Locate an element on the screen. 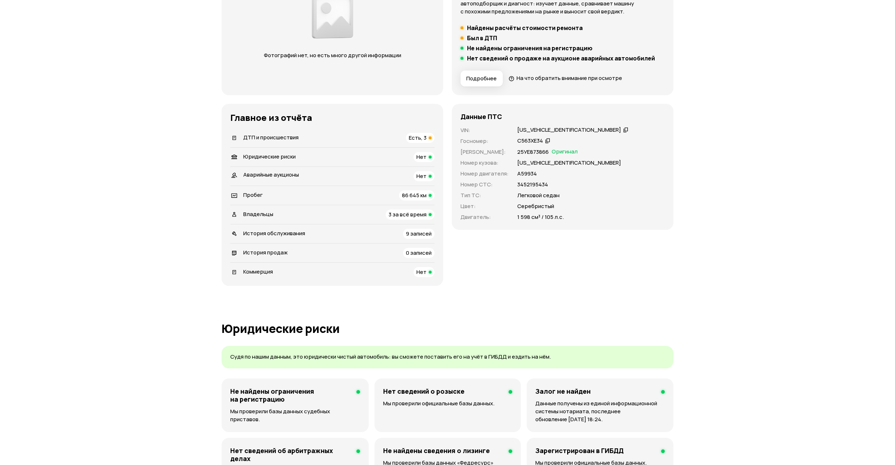 This screenshot has height=465, width=895. h4: Данные ПТС is located at coordinates (481, 116).